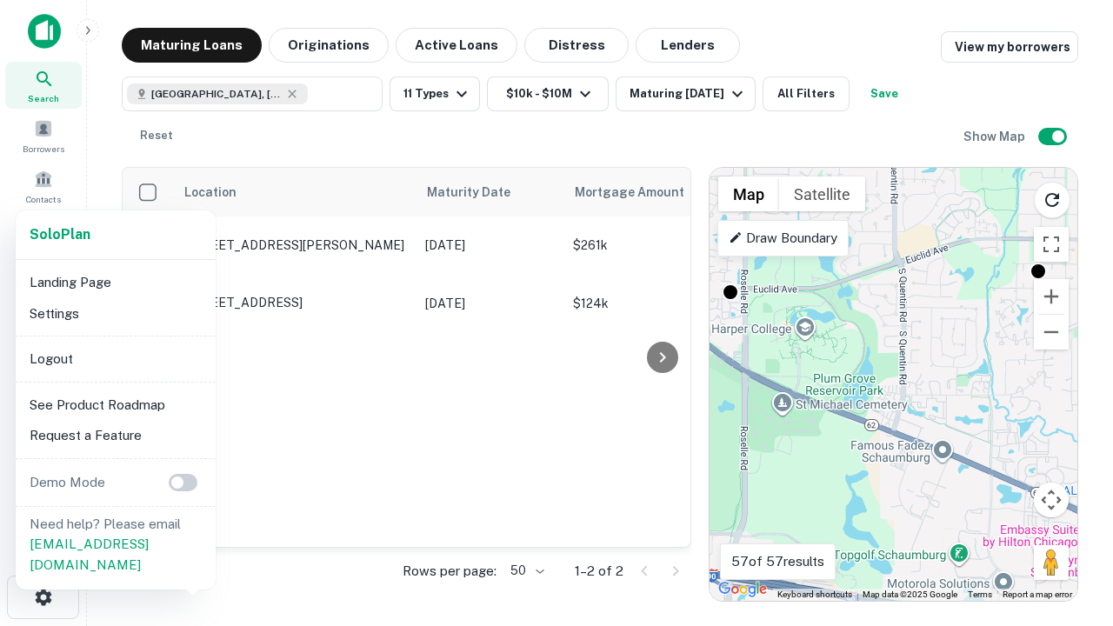  I want to click on a: SoloPlan, so click(60, 235).